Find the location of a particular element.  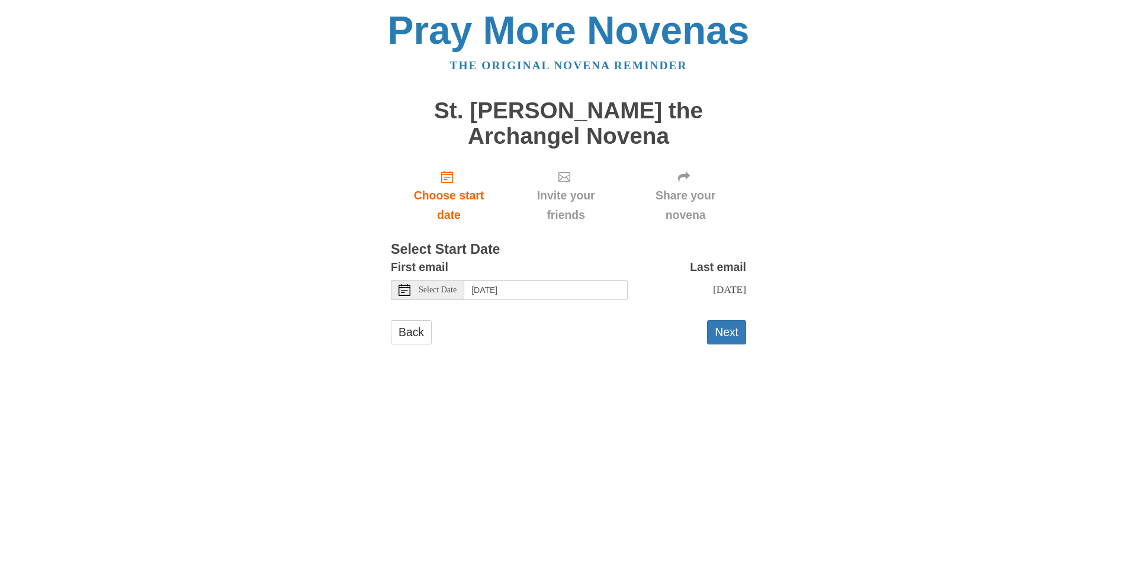

a: Pray More Novenas is located at coordinates (568, 30).